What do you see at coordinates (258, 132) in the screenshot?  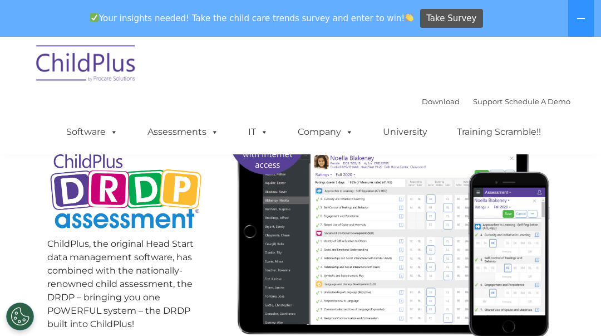 I see `a: IT` at bounding box center [258, 132].